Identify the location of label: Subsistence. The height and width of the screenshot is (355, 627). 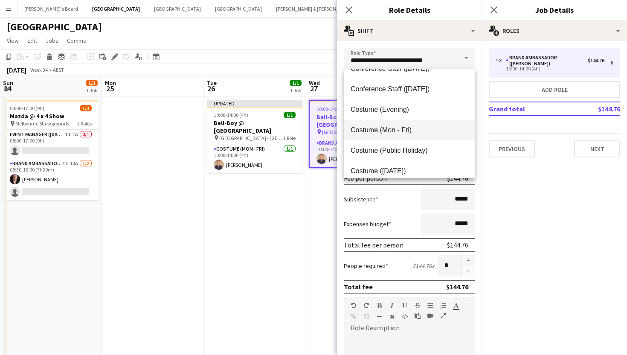
(361, 199).